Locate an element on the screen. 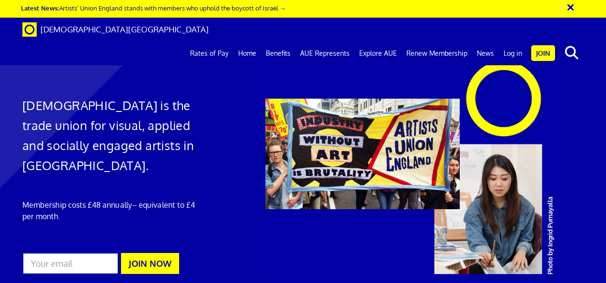 The height and width of the screenshot is (283, 606). a: Log in is located at coordinates (513, 53).